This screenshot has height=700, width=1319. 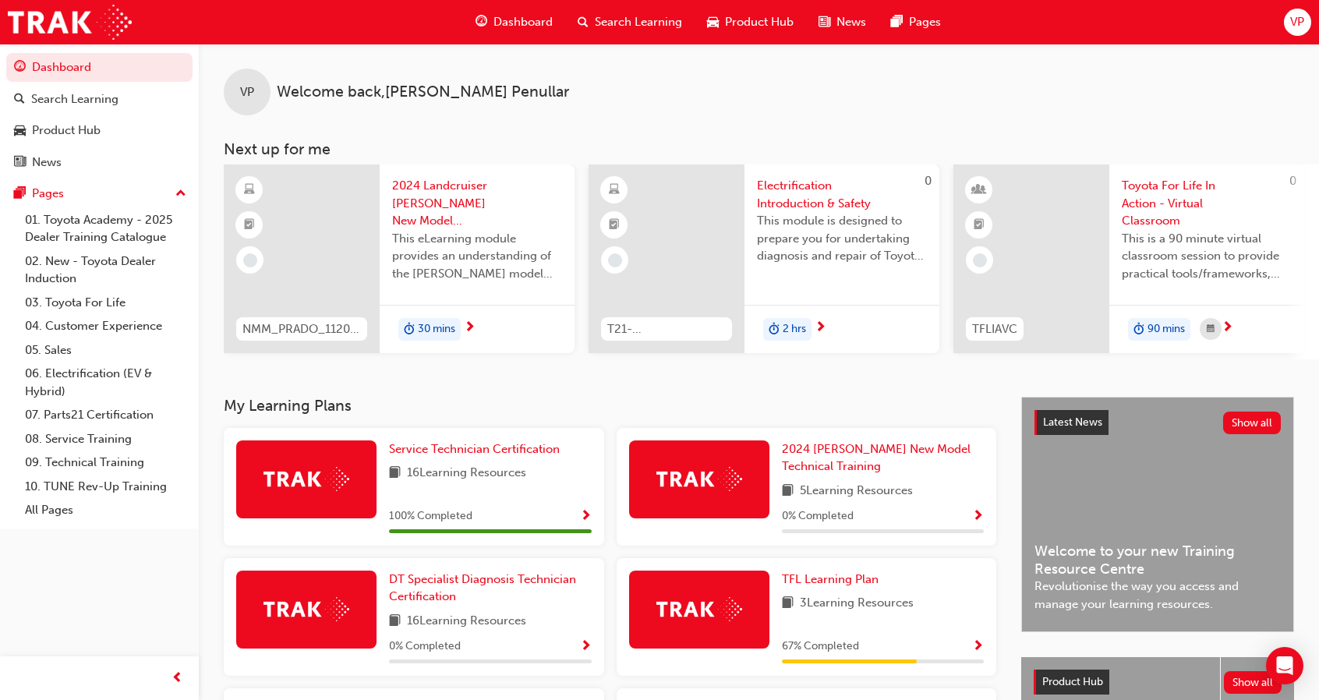 What do you see at coordinates (630, 22) in the screenshot?
I see `a: search-iconSearch Learning` at bounding box center [630, 22].